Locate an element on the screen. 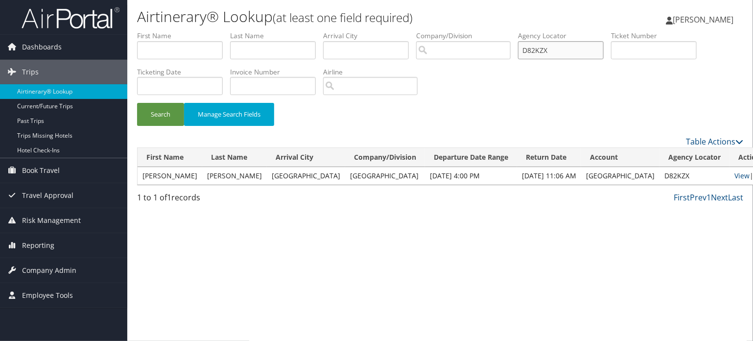 Image resolution: width=753 pixels, height=341 pixels. label: Arrival City is located at coordinates (370, 36).